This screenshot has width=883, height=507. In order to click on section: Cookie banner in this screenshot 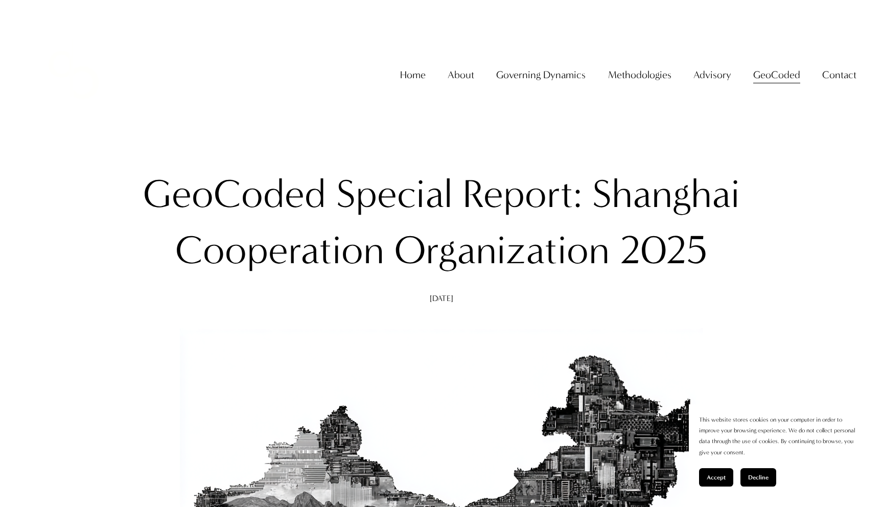, I will do `click(781, 450)`.